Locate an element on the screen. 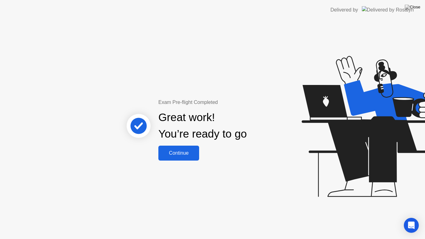 The image size is (425, 239). div: Continue is located at coordinates (179, 153).